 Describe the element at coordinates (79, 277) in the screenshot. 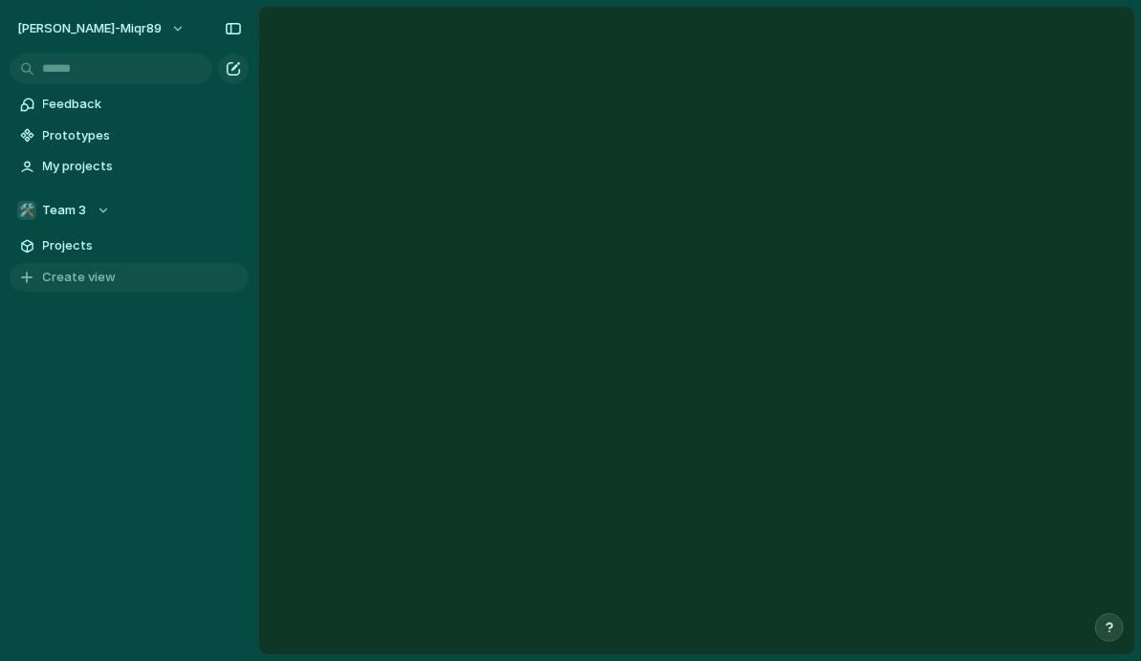

I see `span: Create view` at that location.